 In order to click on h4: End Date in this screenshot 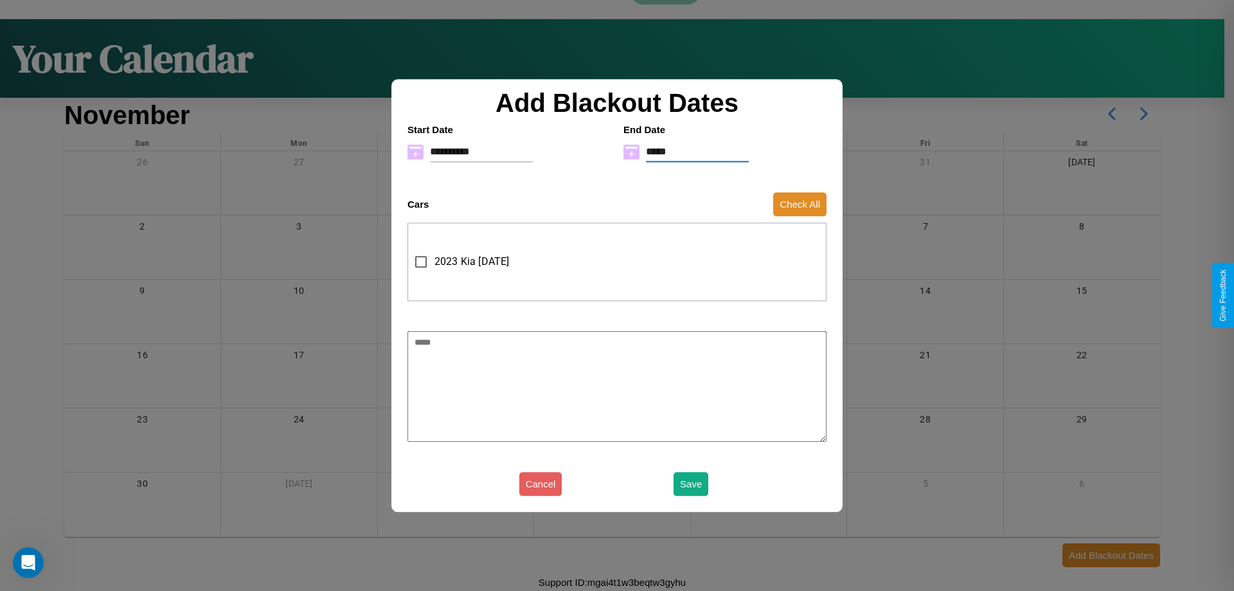, I will do `click(725, 129)`.